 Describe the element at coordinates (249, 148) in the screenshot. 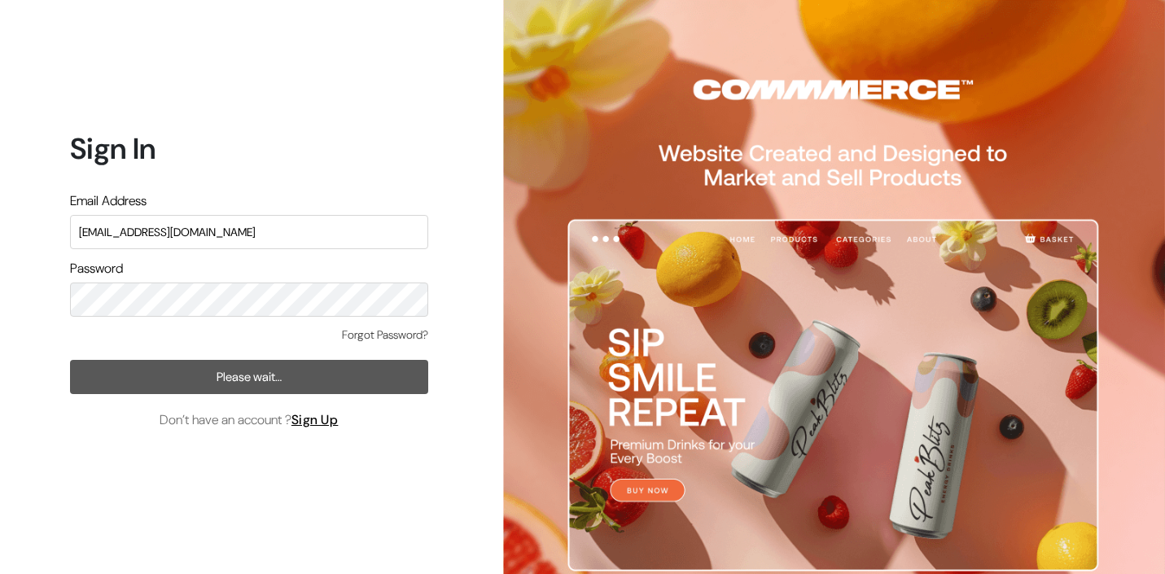

I see `h1: Sign In` at that location.